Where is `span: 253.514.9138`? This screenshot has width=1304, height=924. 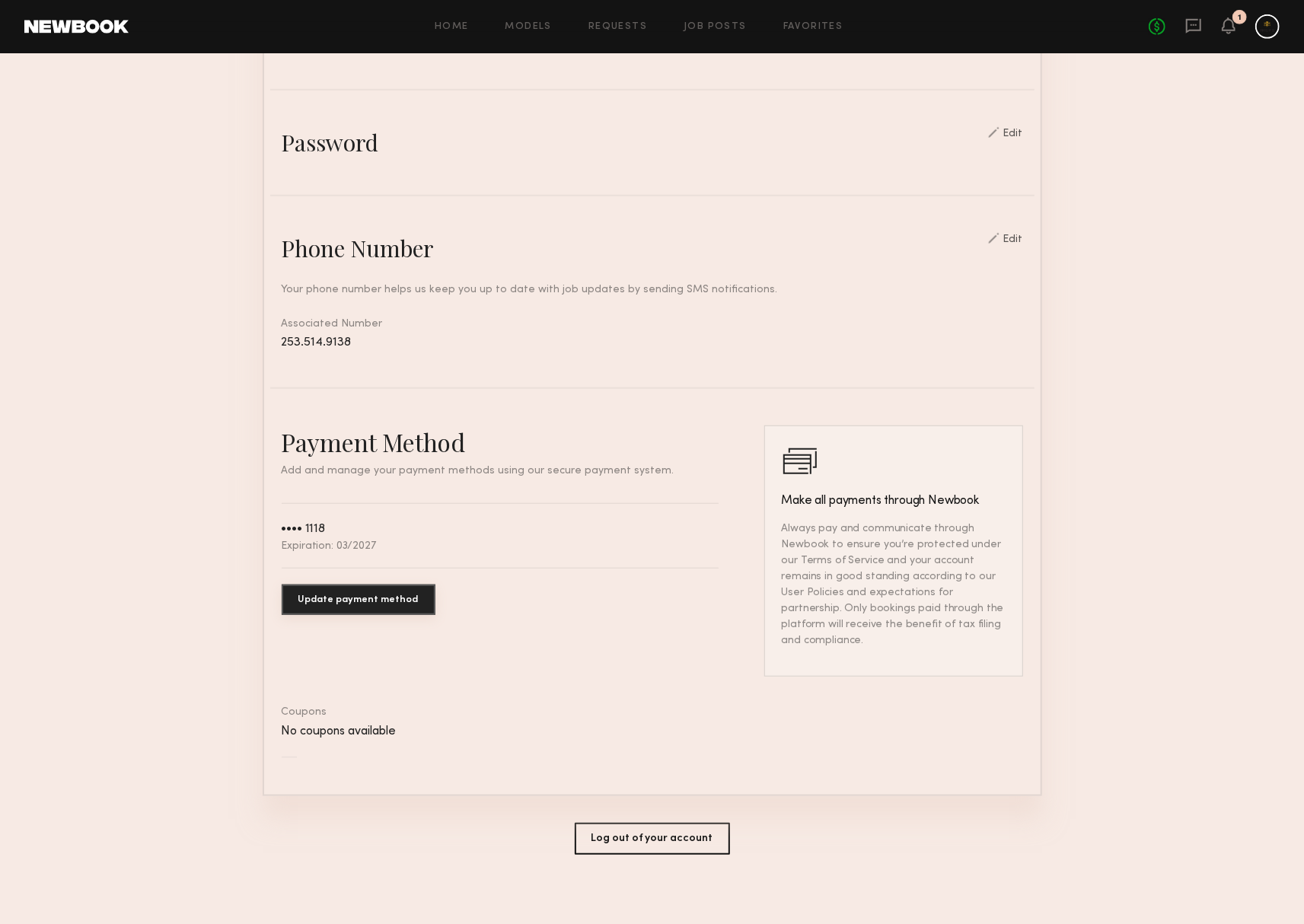
span: 253.514.9138 is located at coordinates (317, 343).